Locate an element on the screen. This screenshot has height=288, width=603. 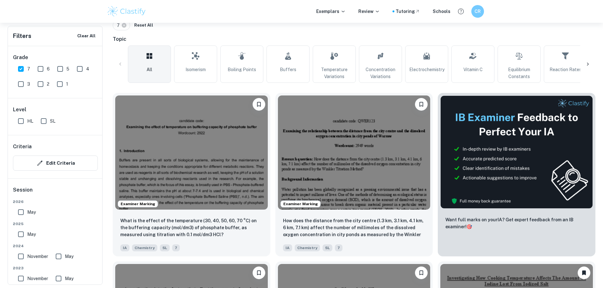
span: Vitamin C is located at coordinates (473, 70).